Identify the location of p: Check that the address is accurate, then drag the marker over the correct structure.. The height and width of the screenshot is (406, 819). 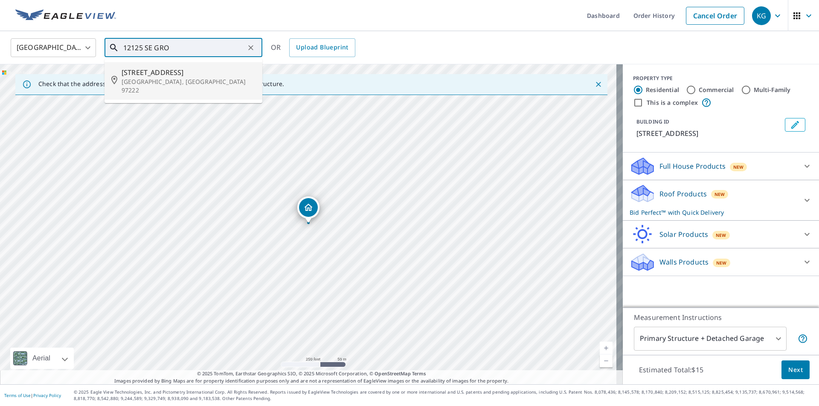
(161, 84).